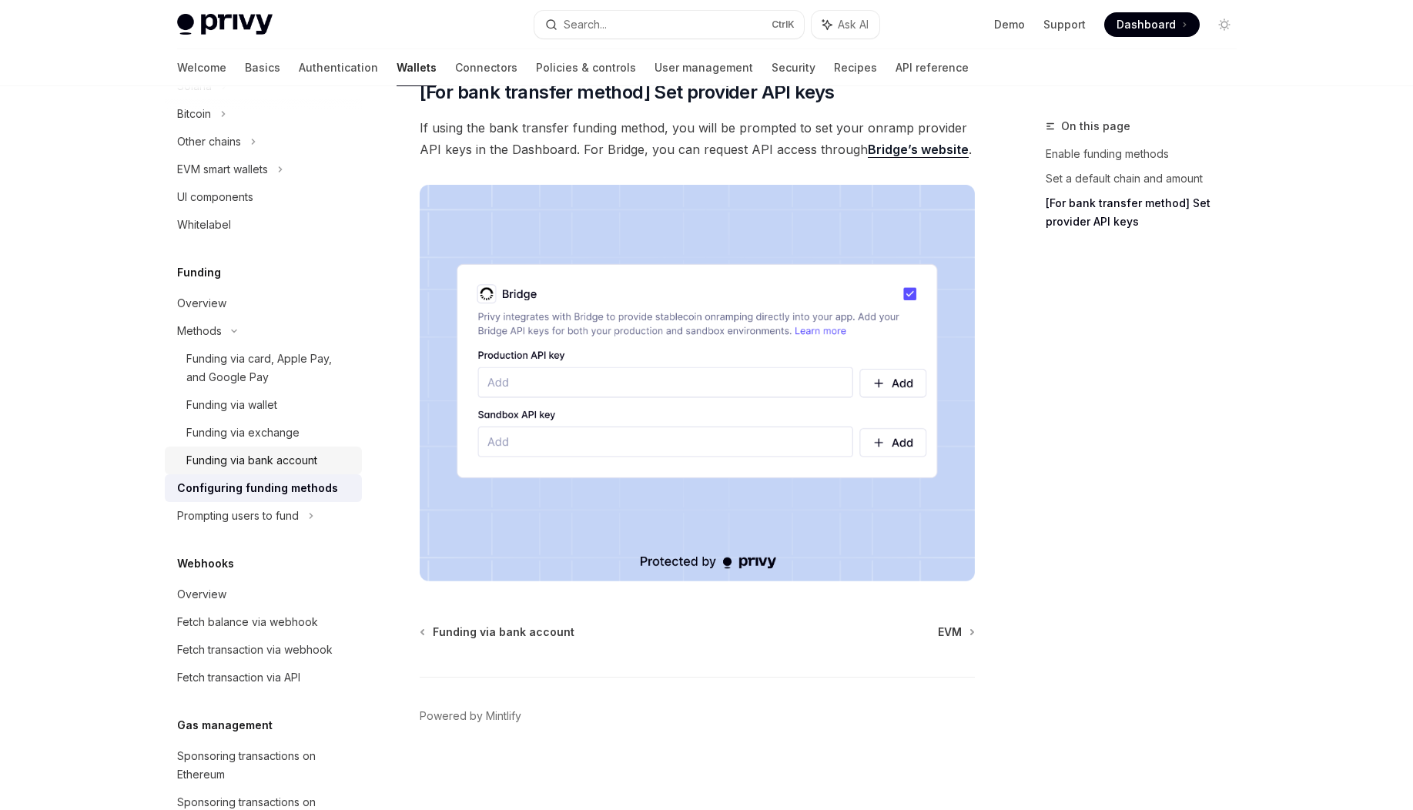 The width and height of the screenshot is (1413, 810). Describe the element at coordinates (202, 68) in the screenshot. I see `a: Welcome` at that location.